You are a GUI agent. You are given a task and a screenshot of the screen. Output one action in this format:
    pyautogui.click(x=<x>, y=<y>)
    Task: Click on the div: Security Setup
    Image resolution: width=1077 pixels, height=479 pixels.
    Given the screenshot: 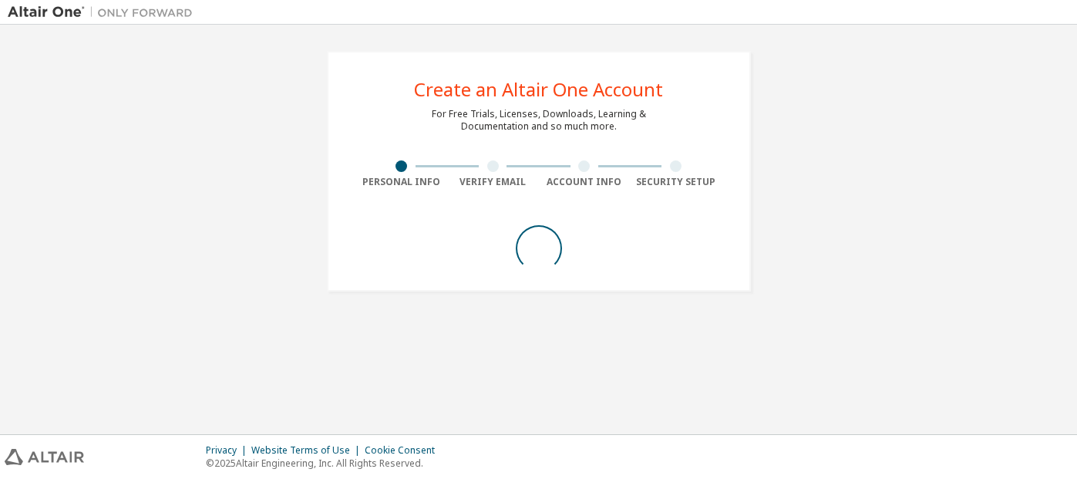 What is the action you would take?
    pyautogui.click(x=675, y=182)
    